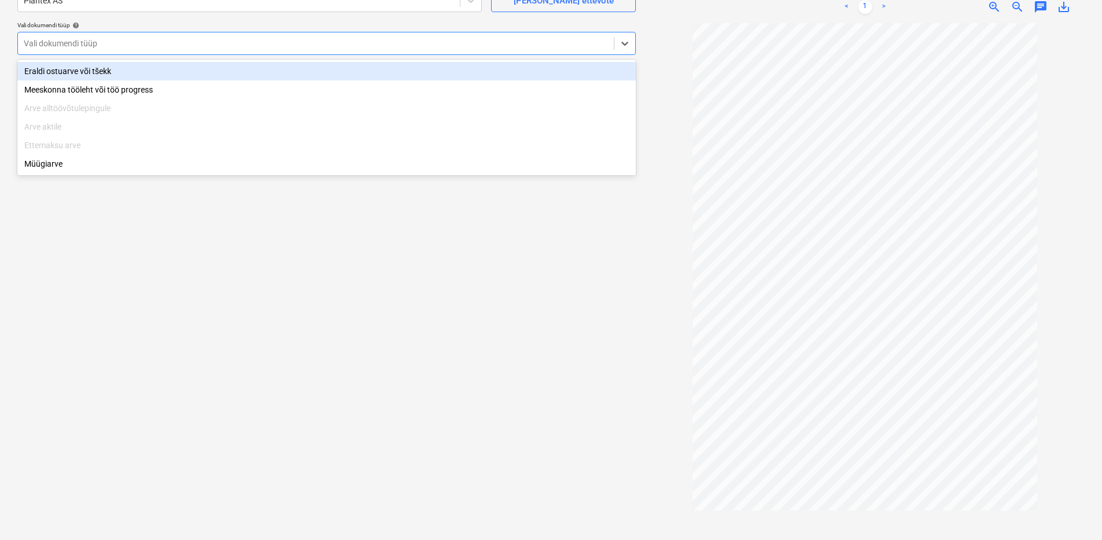 The height and width of the screenshot is (540, 1102). Describe the element at coordinates (327, 164) in the screenshot. I see `div: Müügiarve` at that location.